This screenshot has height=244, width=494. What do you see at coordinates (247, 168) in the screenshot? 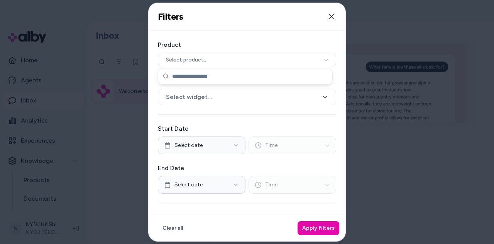
I see `label: End Date` at bounding box center [247, 168].